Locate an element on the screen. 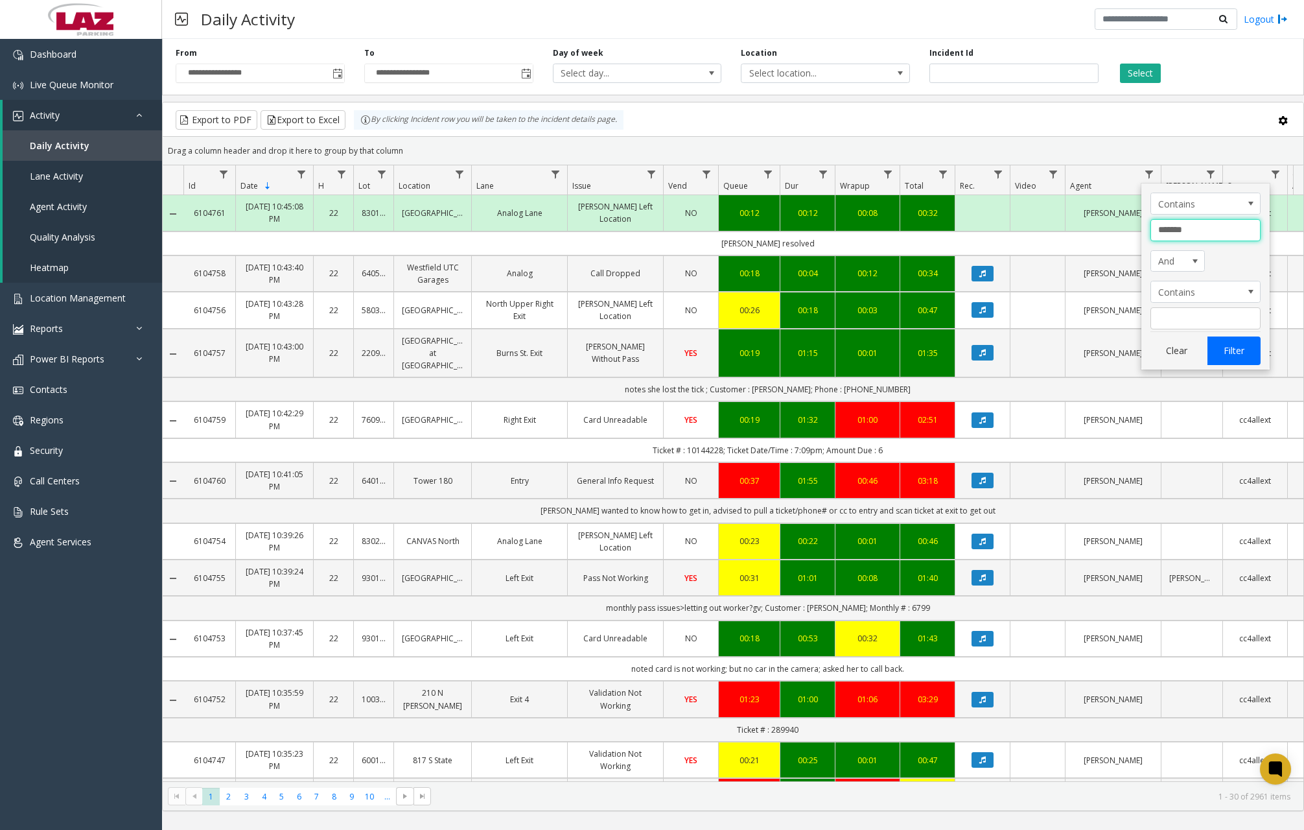  span: Live Queue Monitor is located at coordinates (71, 84).